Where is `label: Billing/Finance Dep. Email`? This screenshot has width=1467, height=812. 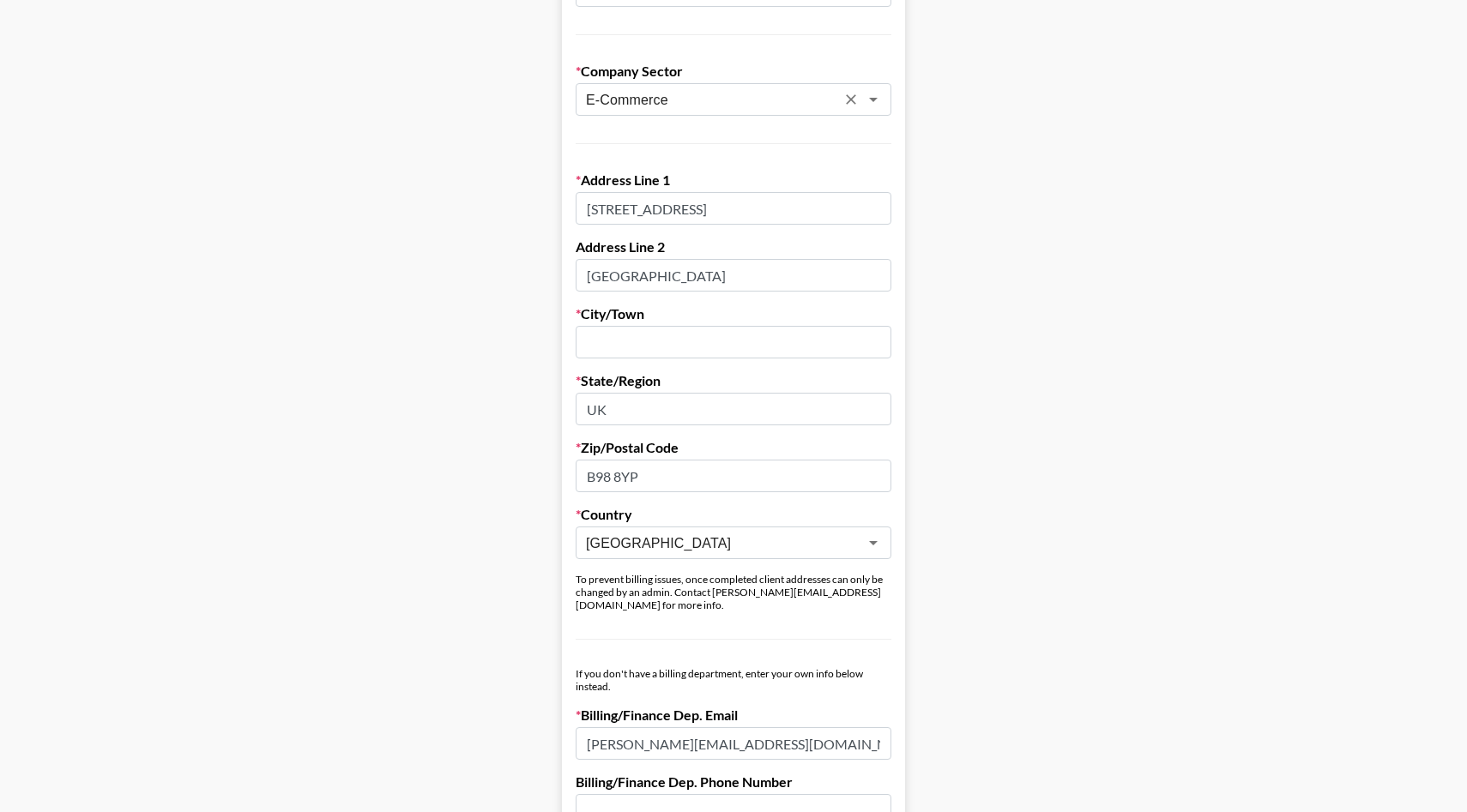
label: Billing/Finance Dep. Email is located at coordinates (734, 716).